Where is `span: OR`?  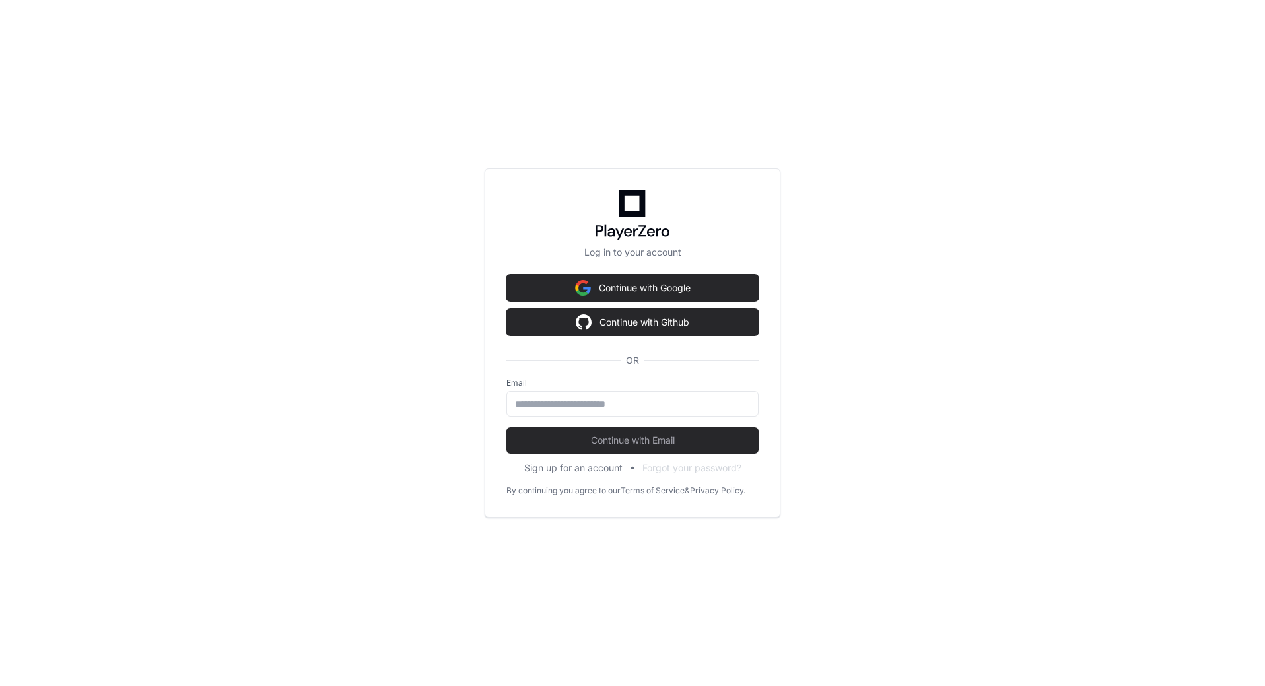
span: OR is located at coordinates (632, 360).